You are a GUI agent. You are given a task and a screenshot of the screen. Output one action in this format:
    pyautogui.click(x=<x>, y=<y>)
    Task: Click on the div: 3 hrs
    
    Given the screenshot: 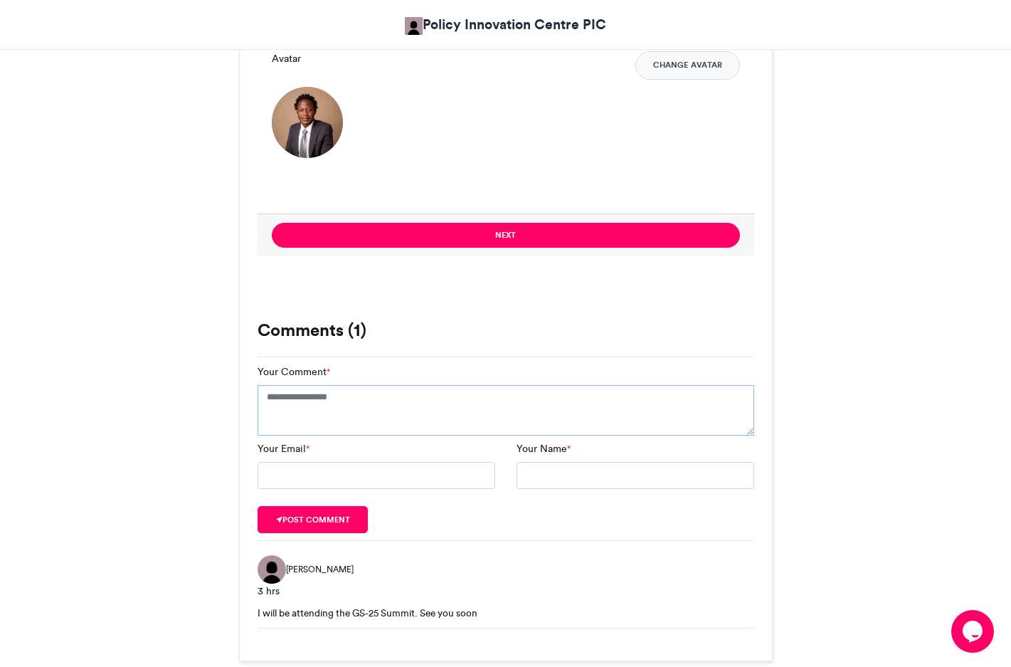 What is the action you would take?
    pyautogui.click(x=506, y=591)
    